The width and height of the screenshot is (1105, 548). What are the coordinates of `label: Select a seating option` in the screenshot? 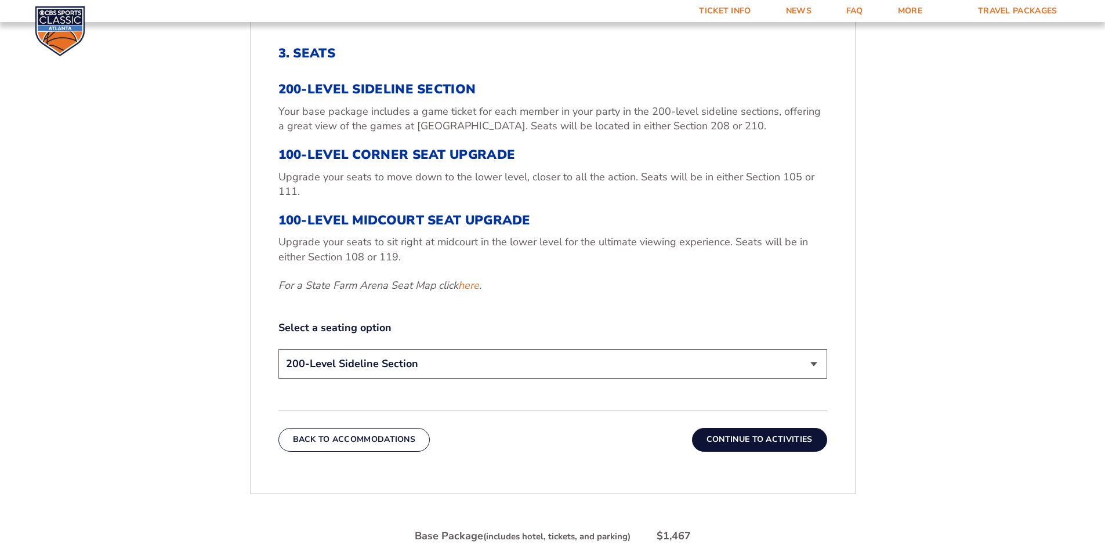 It's located at (553, 328).